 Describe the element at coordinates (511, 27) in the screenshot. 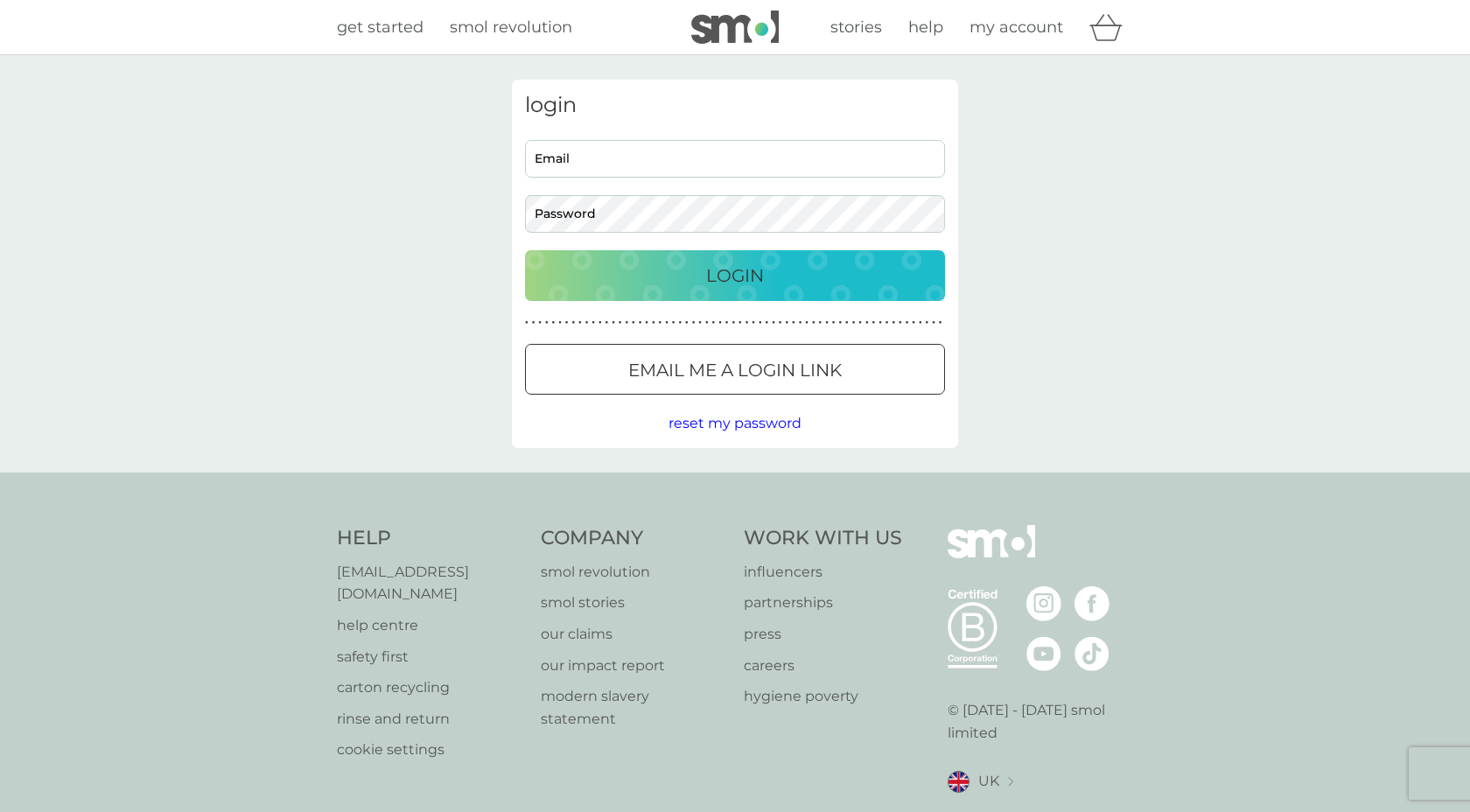

I see `span: smol revolution` at that location.